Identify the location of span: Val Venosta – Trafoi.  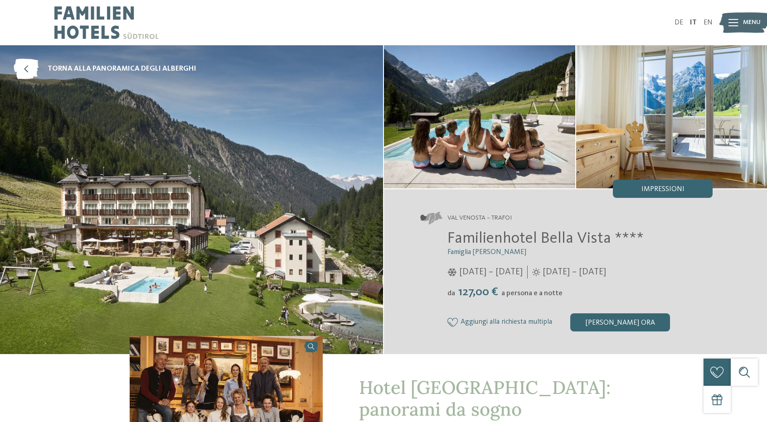
(480, 218).